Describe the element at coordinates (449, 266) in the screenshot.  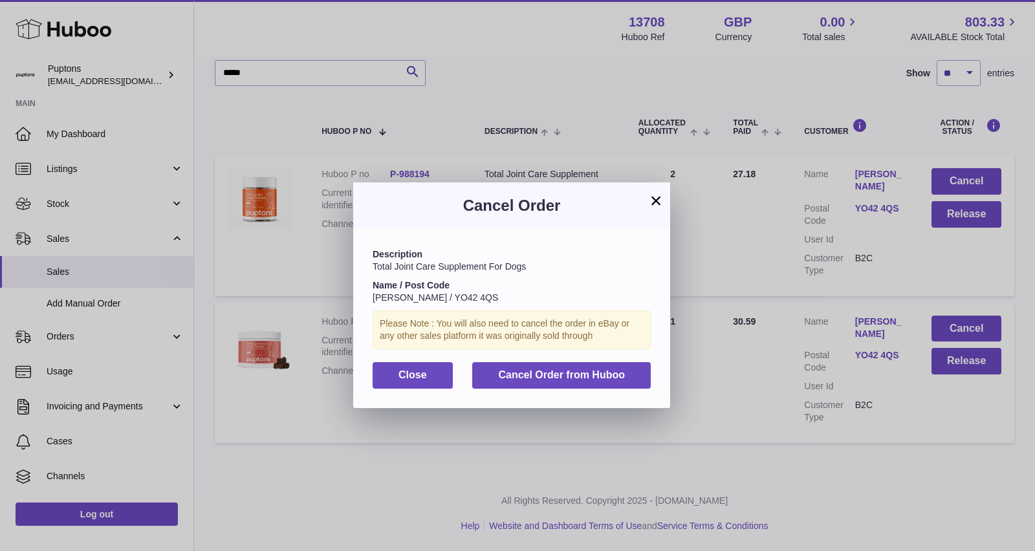
I see `span: Total Joint Care Supplement For Dogs` at that location.